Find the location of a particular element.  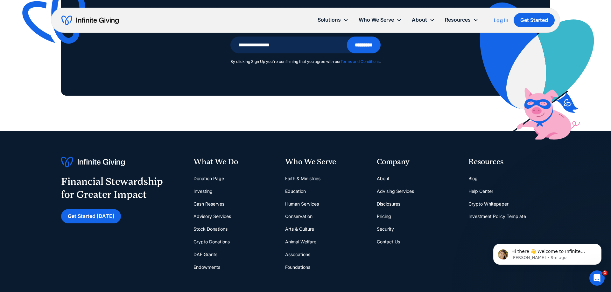

a: Education is located at coordinates (295, 192).